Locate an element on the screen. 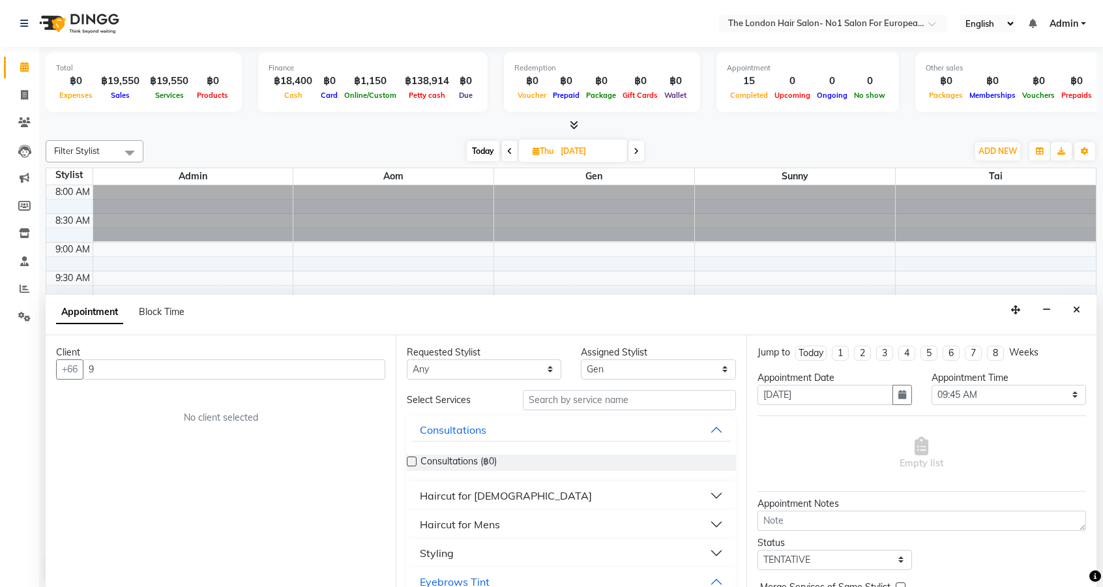 The width and height of the screenshot is (1103, 587). div: Stylist is located at coordinates (69, 175).